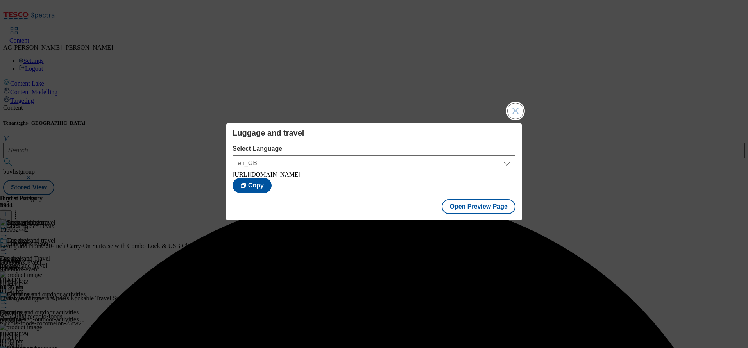 The width and height of the screenshot is (748, 348). Describe the element at coordinates (479, 207) in the screenshot. I see `button: Open Preview Page` at that location.